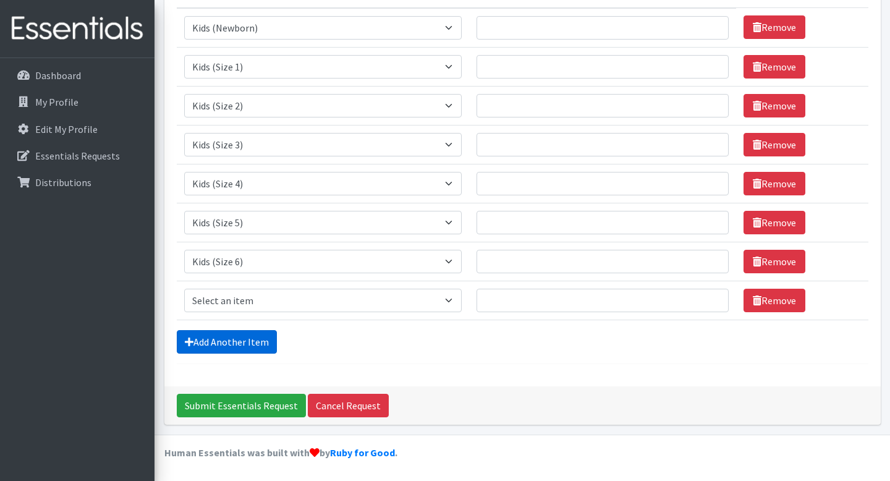  What do you see at coordinates (348, 405) in the screenshot?
I see `a: Cancel Request` at bounding box center [348, 405].